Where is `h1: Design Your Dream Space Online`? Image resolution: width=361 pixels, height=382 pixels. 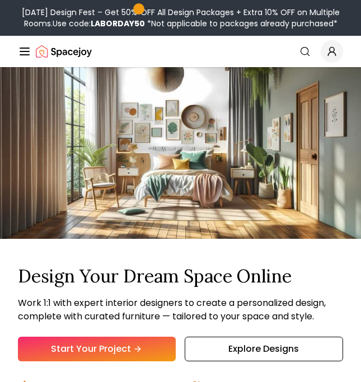
h1: Design Your Dream Space Online is located at coordinates (180, 276).